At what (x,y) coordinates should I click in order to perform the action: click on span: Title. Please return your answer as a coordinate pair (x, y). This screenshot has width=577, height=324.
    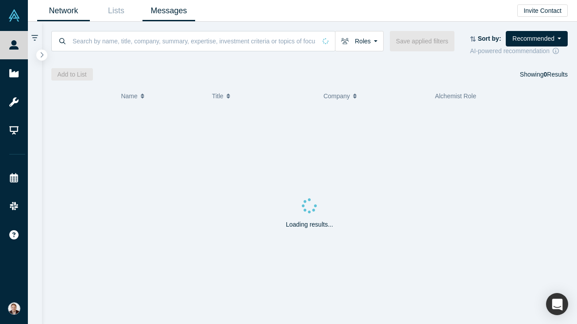
    Looking at the image, I should click on (218, 96).